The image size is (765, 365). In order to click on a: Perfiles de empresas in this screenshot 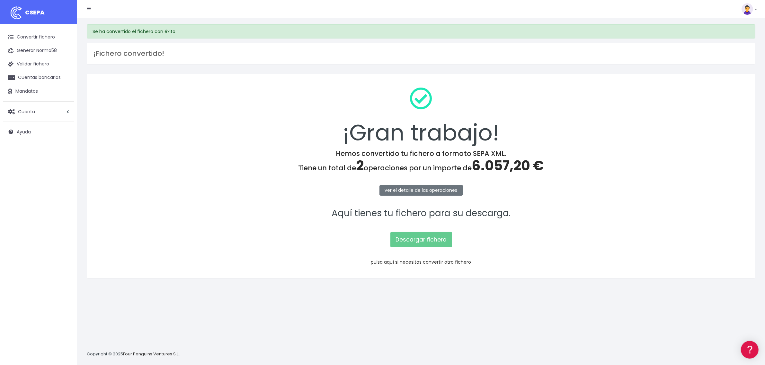, I will do `click(64, 116)`.